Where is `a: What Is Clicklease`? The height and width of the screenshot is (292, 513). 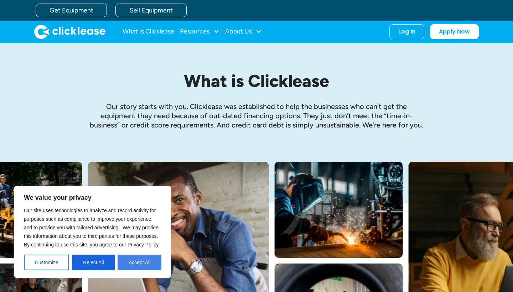 a: What Is Clicklease is located at coordinates (148, 32).